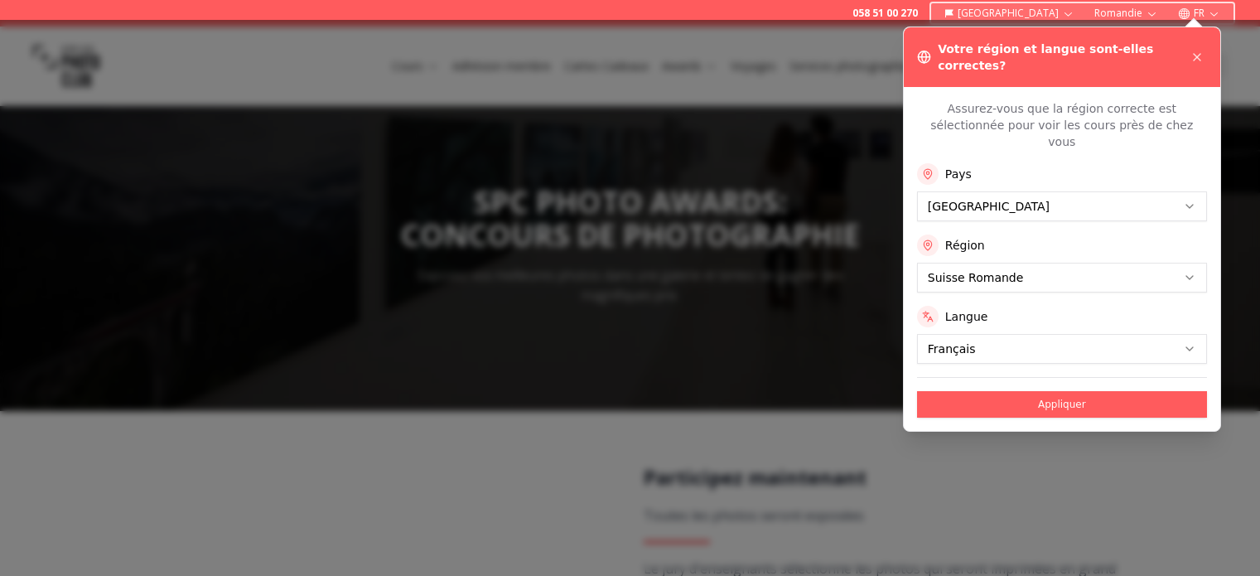 Image resolution: width=1260 pixels, height=576 pixels. What do you see at coordinates (1062, 404) in the screenshot?
I see `button: Appliquer` at bounding box center [1062, 404].